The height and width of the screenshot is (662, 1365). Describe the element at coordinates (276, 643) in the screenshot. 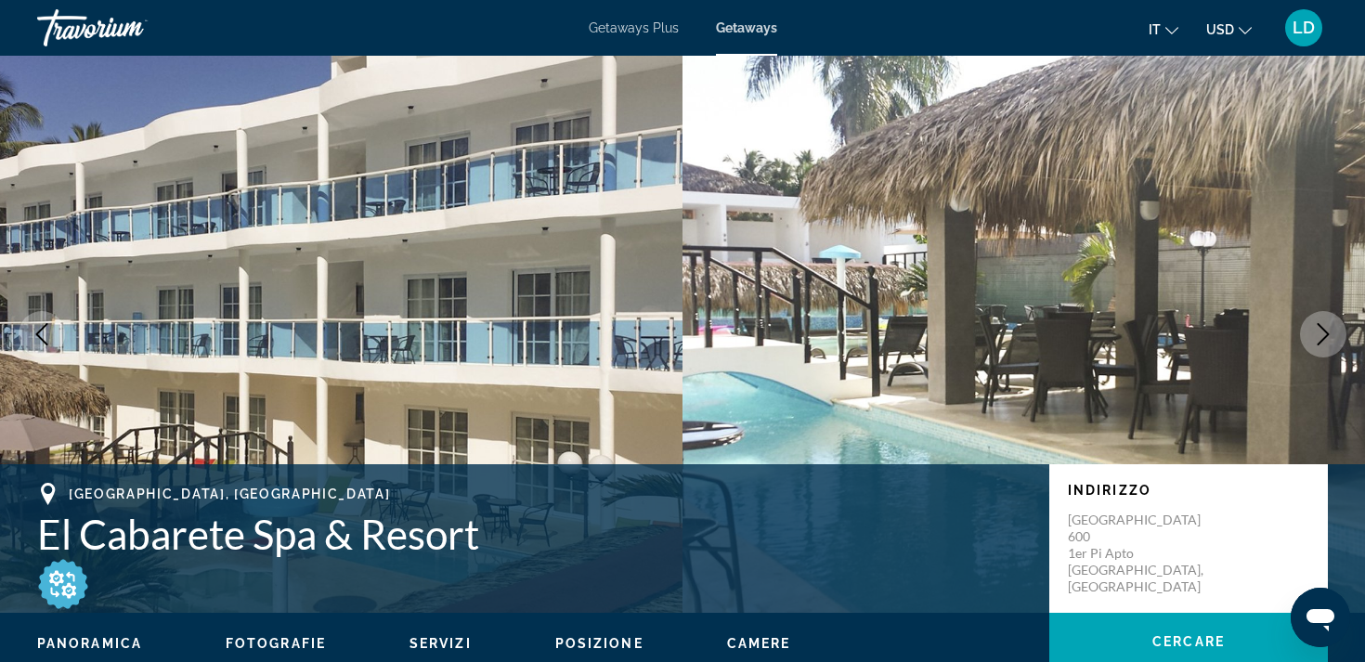

I see `button: Fotografie` at that location.